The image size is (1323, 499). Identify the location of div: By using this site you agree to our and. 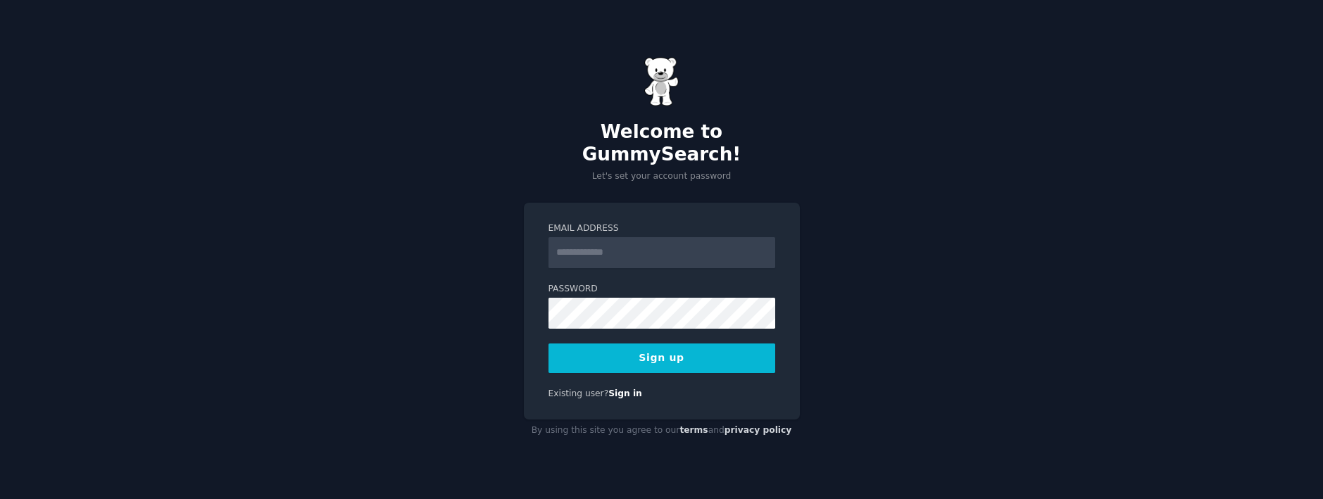
(662, 431).